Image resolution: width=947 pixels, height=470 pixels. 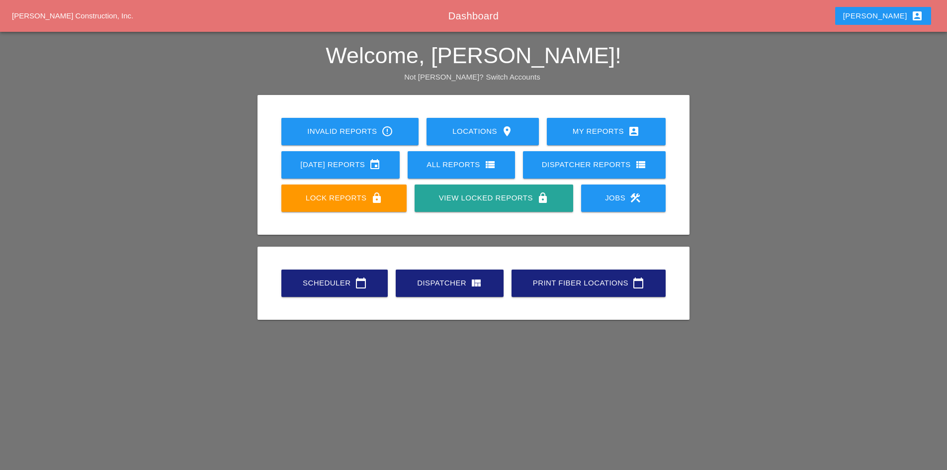 What do you see at coordinates (507, 131) in the screenshot?
I see `i: location_on` at bounding box center [507, 131].